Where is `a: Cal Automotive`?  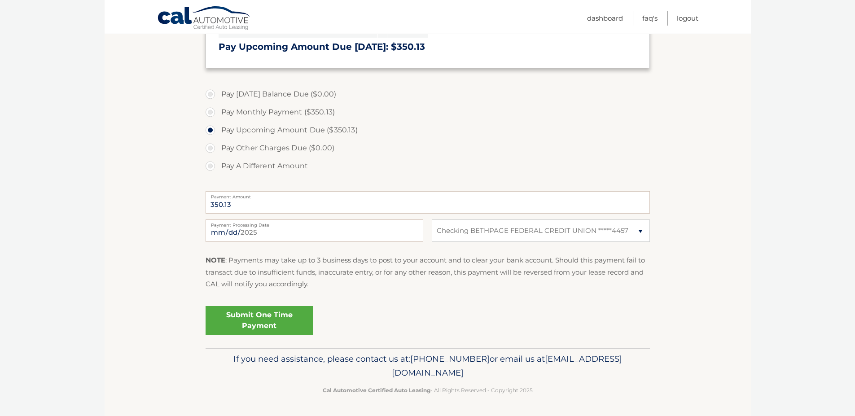
a: Cal Automotive is located at coordinates (204, 19).